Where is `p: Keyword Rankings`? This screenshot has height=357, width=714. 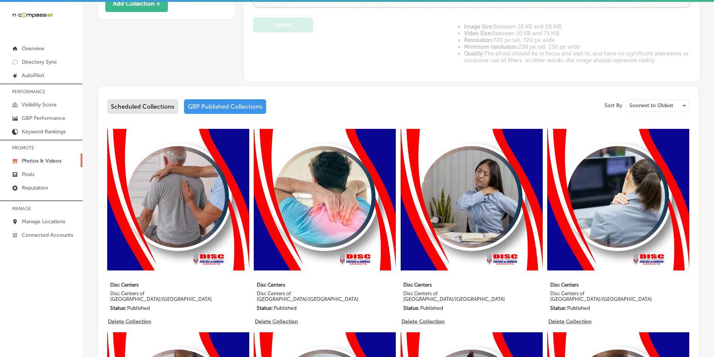 p: Keyword Rankings is located at coordinates (43, 131).